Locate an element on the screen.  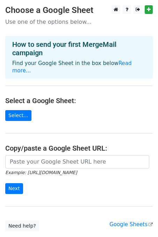
h4: Select a Google Sheet: is located at coordinates (79, 100).